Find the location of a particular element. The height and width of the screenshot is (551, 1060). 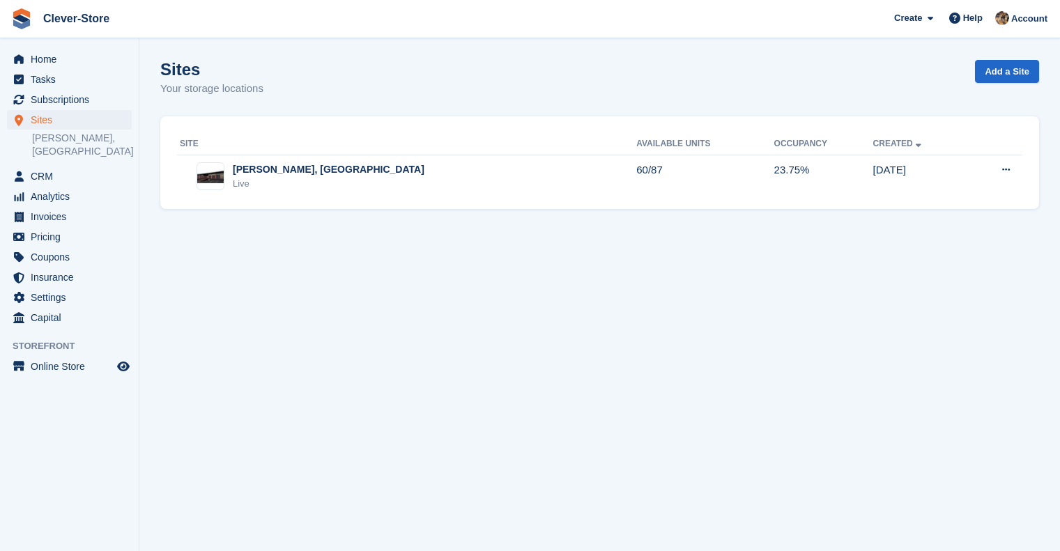

img: Image of Hamilton, Lanarkshire site is located at coordinates (210, 176).